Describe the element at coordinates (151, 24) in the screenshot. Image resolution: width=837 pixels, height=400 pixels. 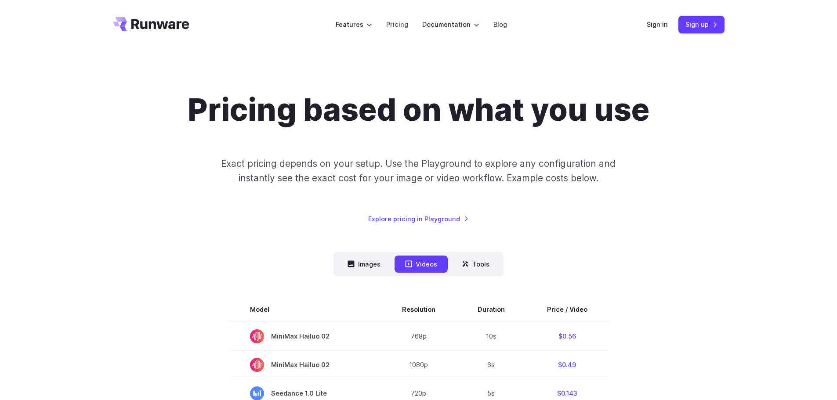
I see `a: Go to /` at that location.